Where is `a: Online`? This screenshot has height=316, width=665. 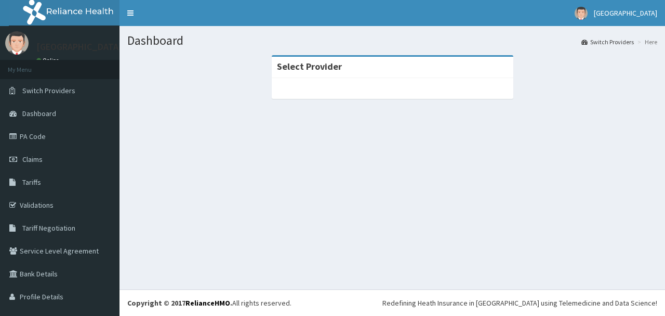
a: Online is located at coordinates (49, 60).